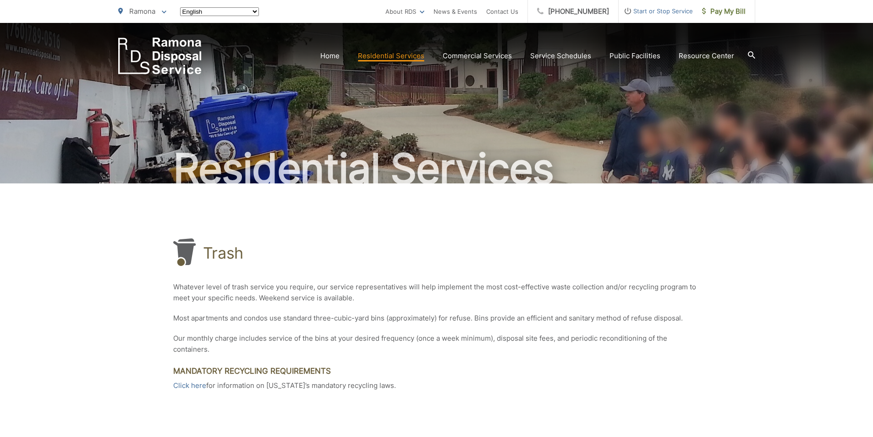 Image resolution: width=873 pixels, height=437 pixels. Describe the element at coordinates (405, 11) in the screenshot. I see `a: About RDS` at that location.